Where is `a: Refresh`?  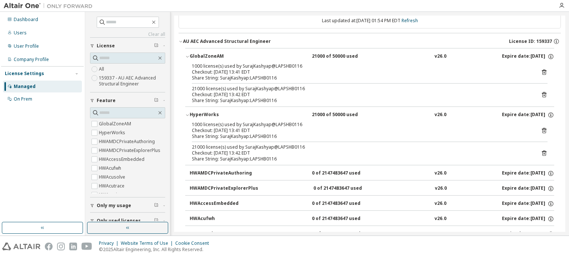 a: Refresh is located at coordinates (409, 20).